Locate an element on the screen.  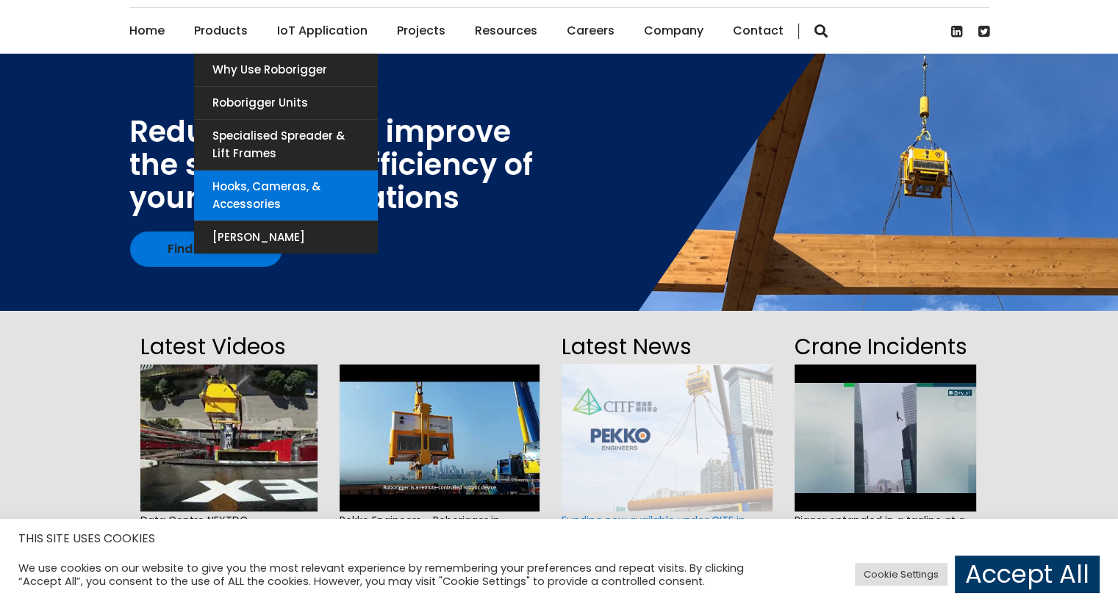
h2: Latest Videos is located at coordinates (229, 347).